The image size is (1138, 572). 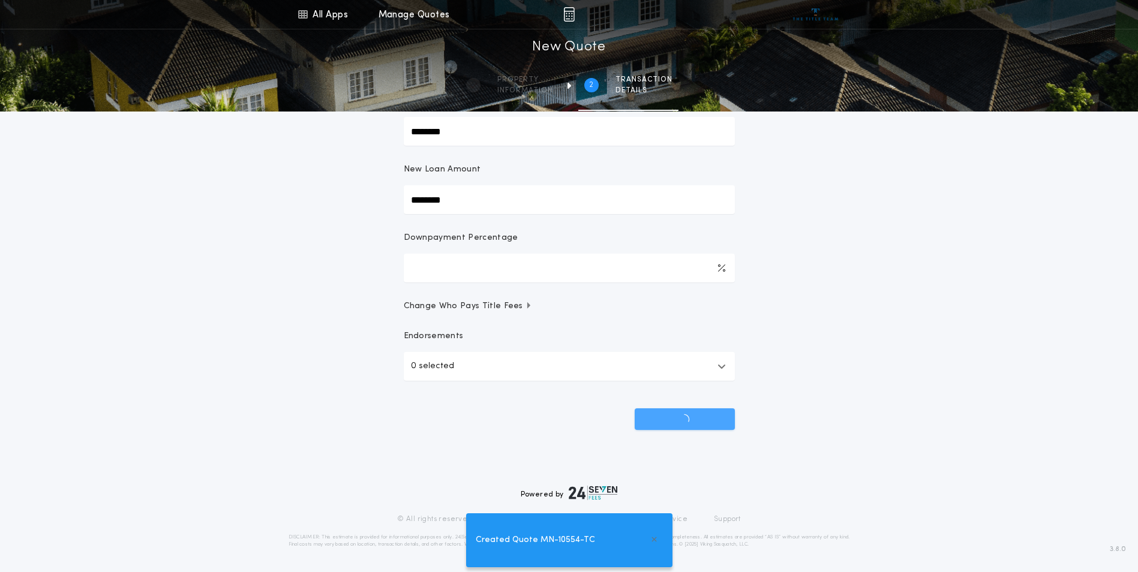 I want to click on button: Change Who Pays Title Fees, so click(x=569, y=307).